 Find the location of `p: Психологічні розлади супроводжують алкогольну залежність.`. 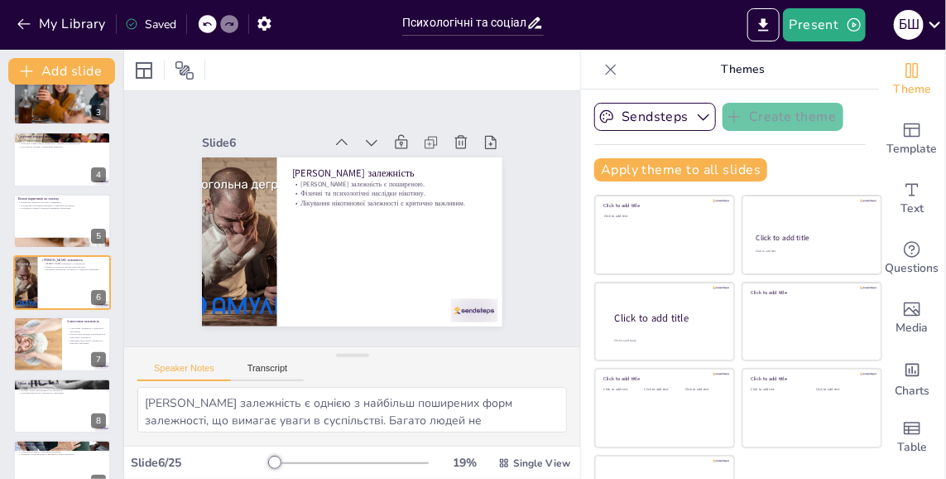

p: Психологічні розлади супроводжують алкогольну залежність. is located at coordinates (86, 335).